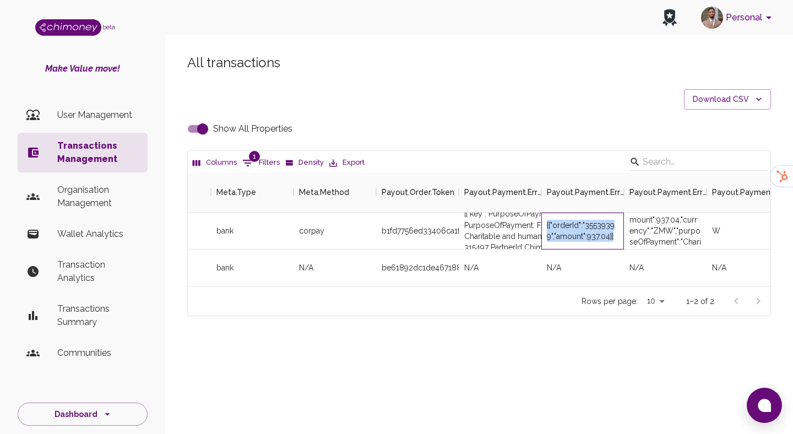  I want to click on div: b1fd7756ed33406ca1f60c7d5d4572c0, so click(418, 231).